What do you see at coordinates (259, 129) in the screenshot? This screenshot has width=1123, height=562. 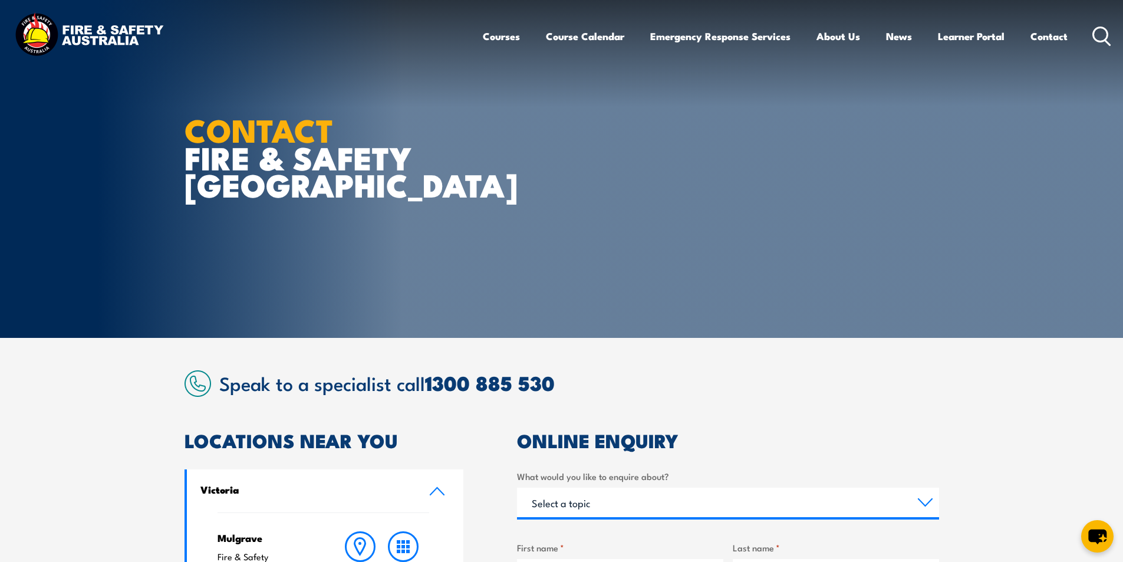 I see `strong: CONTACT` at bounding box center [259, 129].